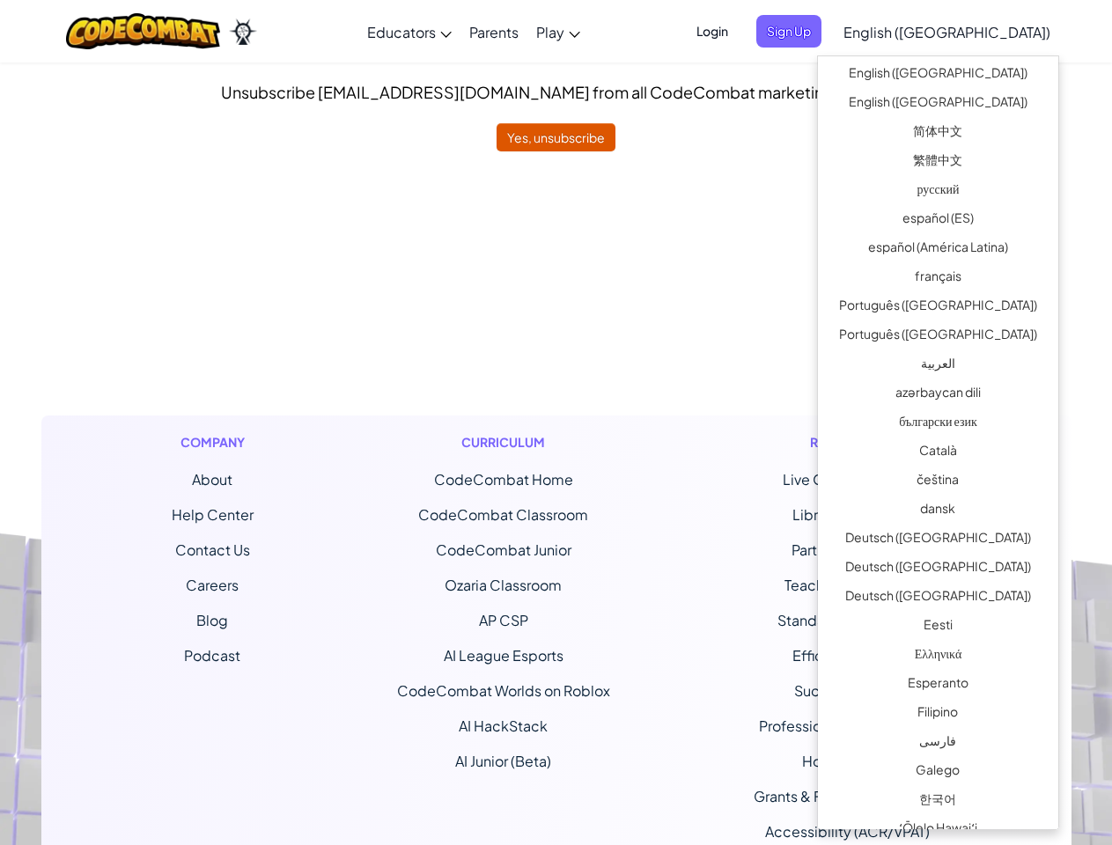  I want to click on a: Blog, so click(212, 620).